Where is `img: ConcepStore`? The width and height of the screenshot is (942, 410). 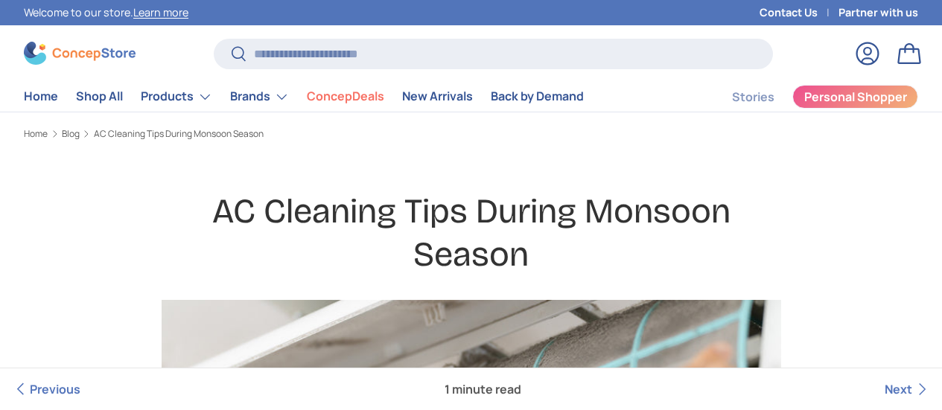
img: ConcepStore is located at coordinates (80, 53).